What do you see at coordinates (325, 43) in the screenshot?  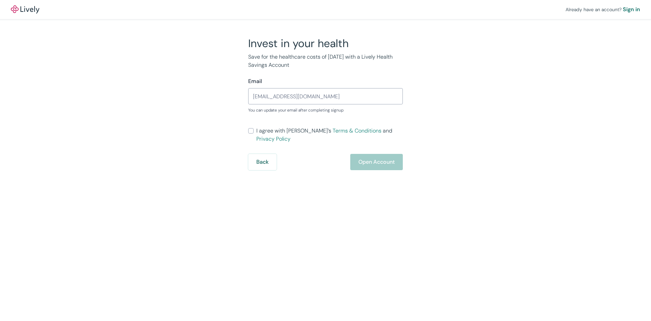 I see `h2: Invest in your health` at bounding box center [325, 43].